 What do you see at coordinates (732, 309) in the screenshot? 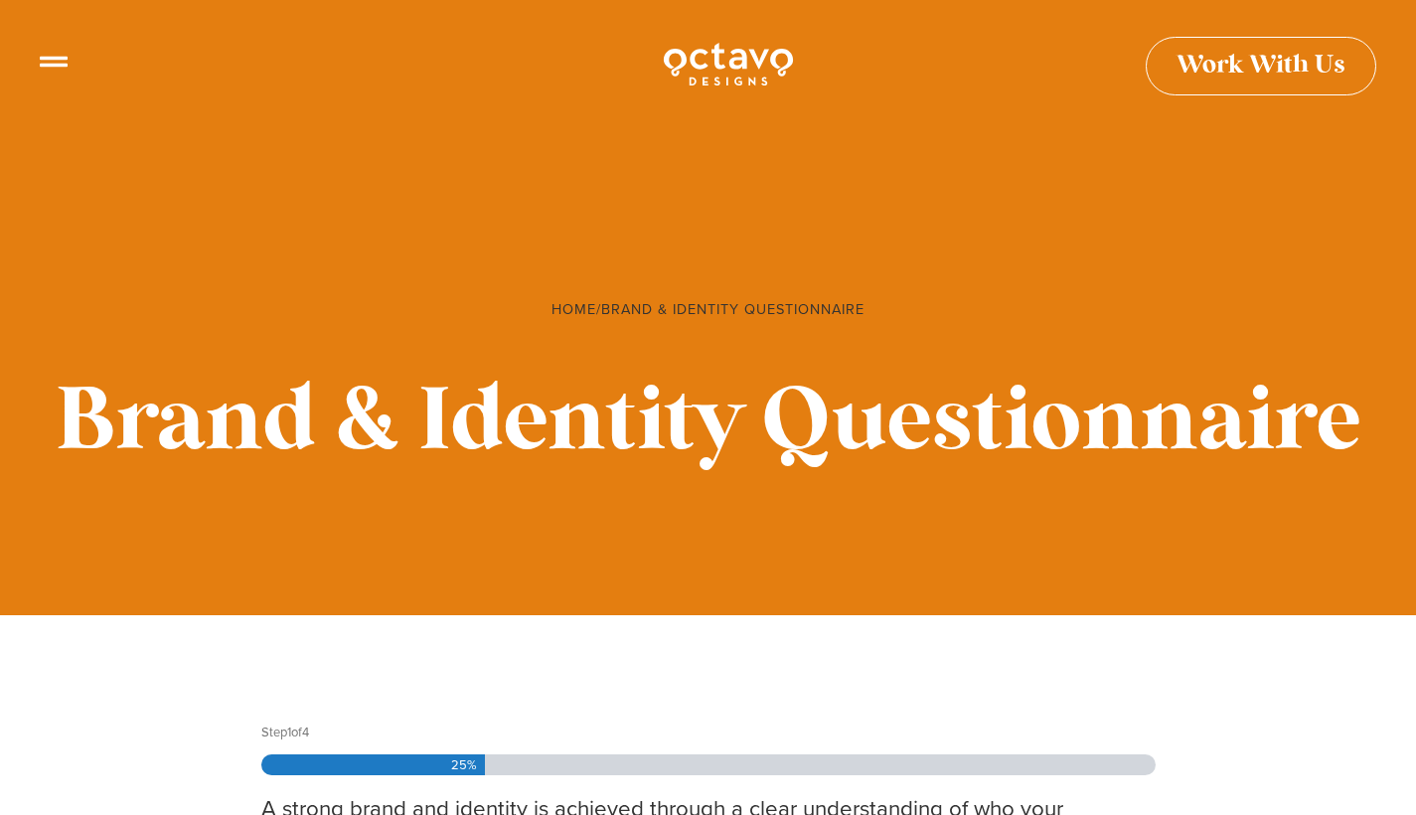
I see `span: Brand & Identity Questionnaire` at bounding box center [732, 309].